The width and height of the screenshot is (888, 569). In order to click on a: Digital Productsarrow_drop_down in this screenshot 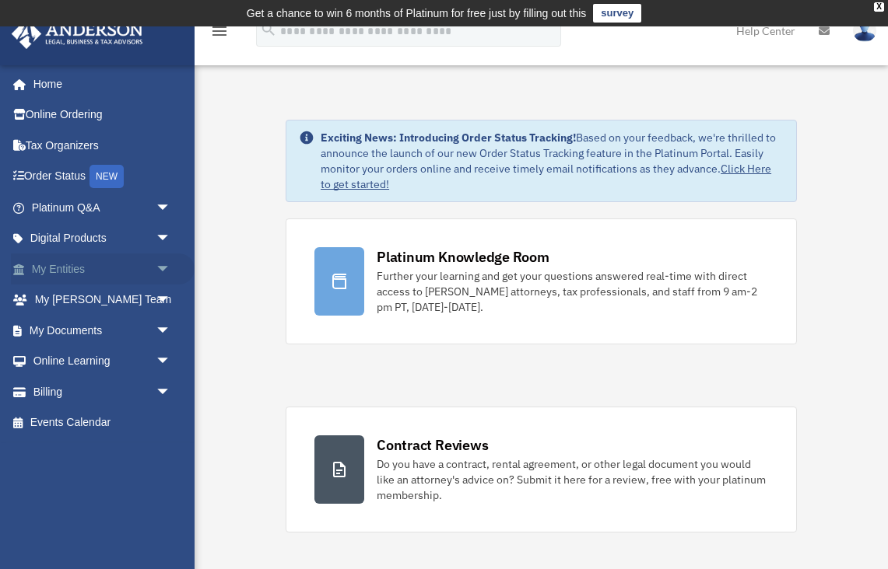, I will do `click(103, 239)`.